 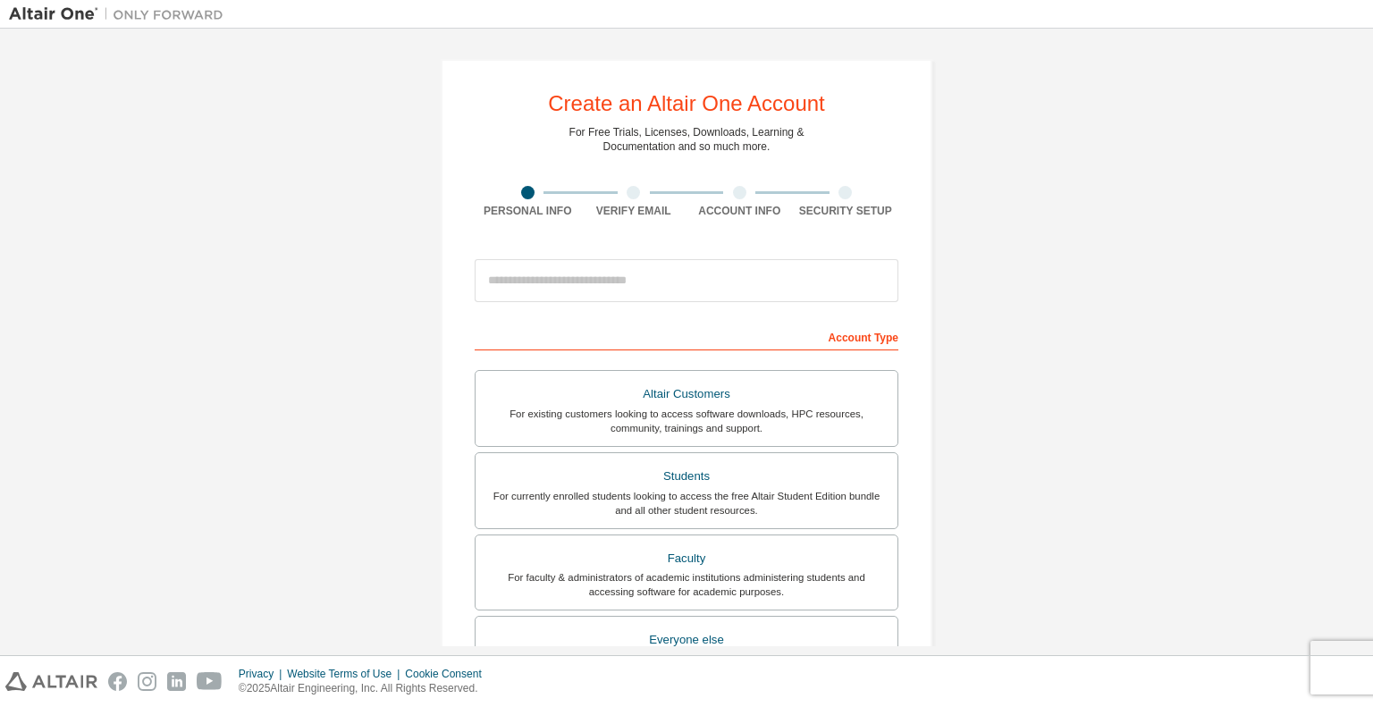 I want to click on div: For existing customers looking to access software downloads, HPC resources, community, trainings ..., so click(x=686, y=421).